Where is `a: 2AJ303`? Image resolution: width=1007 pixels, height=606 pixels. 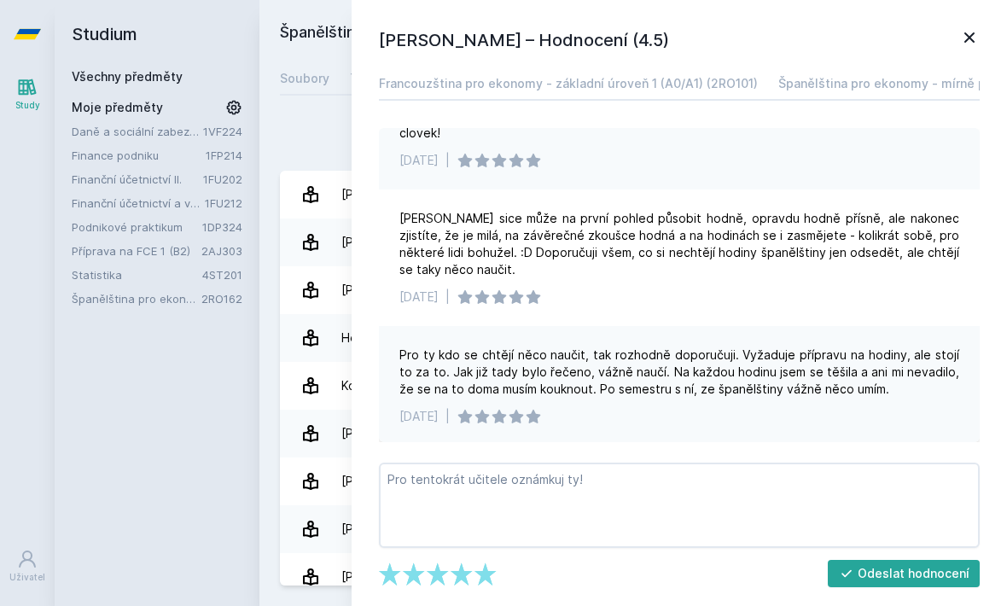 a: 2AJ303 is located at coordinates (222, 251).